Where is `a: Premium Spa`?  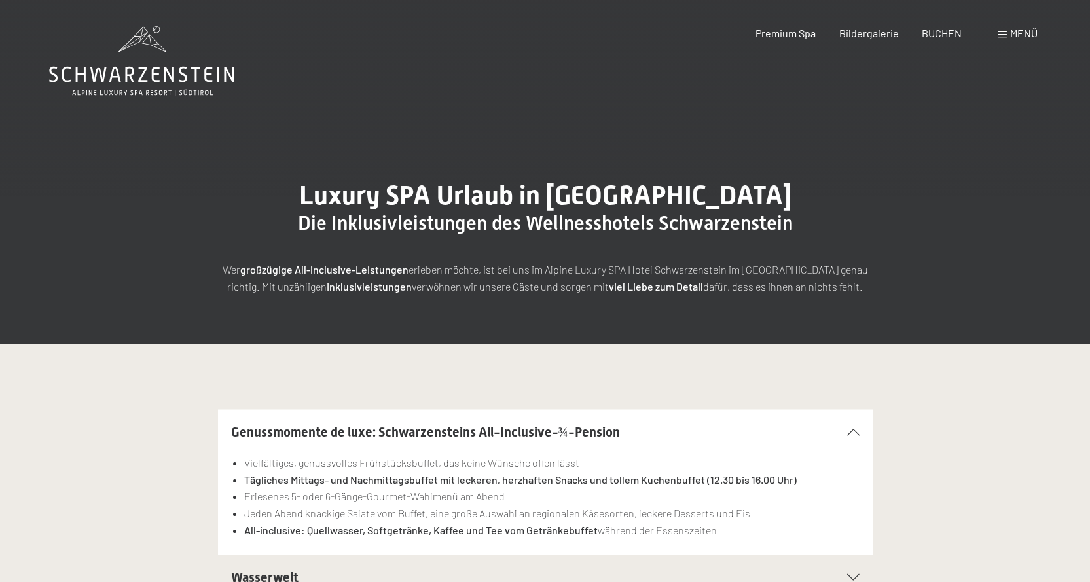 a: Premium Spa is located at coordinates (785, 33).